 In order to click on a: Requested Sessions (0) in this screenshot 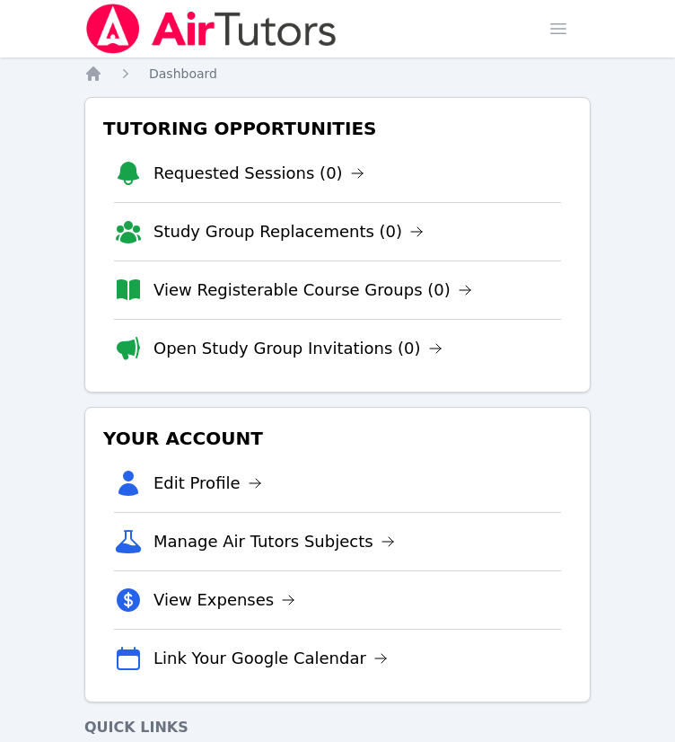, I will do `click(259, 173)`.